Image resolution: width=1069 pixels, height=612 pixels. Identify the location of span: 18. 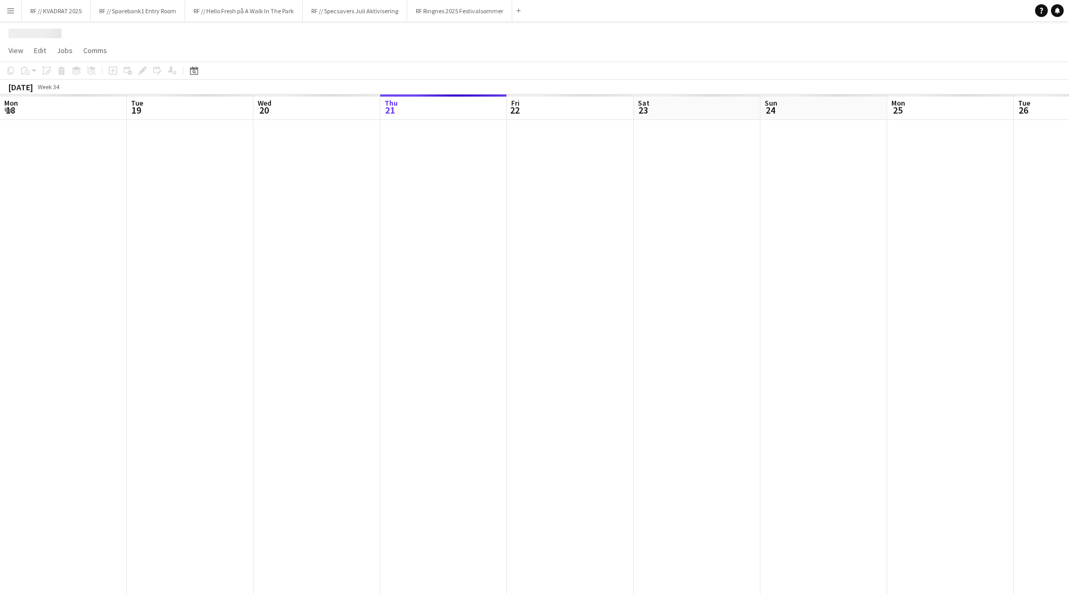
(10, 110).